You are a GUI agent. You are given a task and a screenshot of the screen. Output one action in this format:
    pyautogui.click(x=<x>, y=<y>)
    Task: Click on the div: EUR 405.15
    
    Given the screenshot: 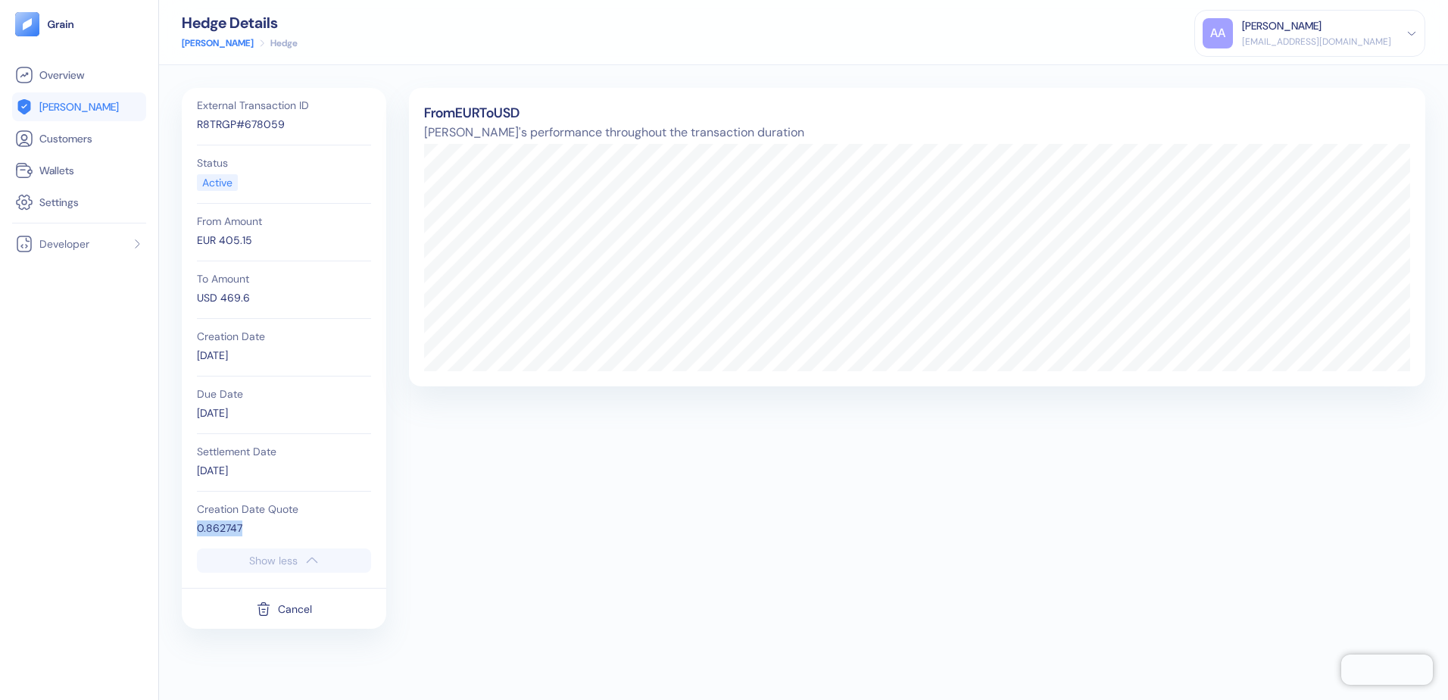 What is the action you would take?
    pyautogui.click(x=284, y=240)
    